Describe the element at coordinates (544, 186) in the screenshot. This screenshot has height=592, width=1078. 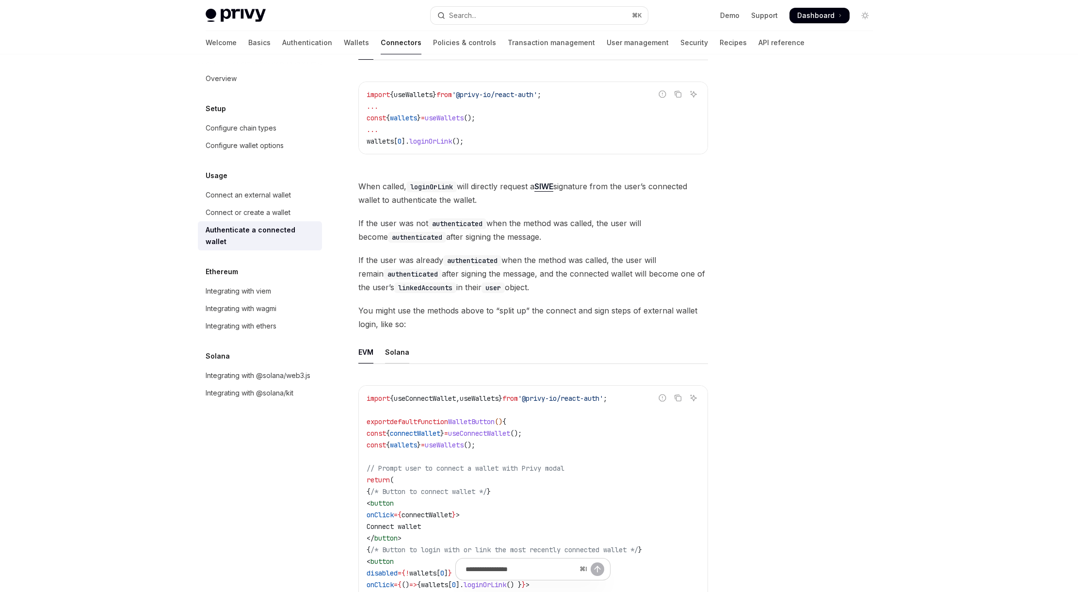
I see `a: SIWE` at that location.